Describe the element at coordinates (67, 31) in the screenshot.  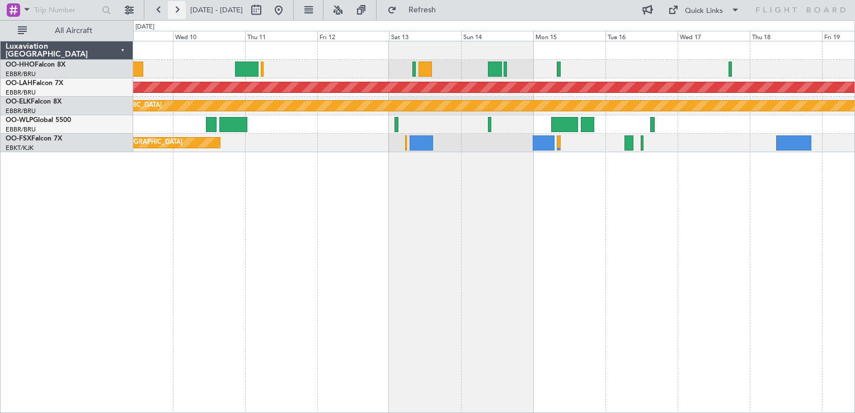
I see `button: All Aircraft` at that location.